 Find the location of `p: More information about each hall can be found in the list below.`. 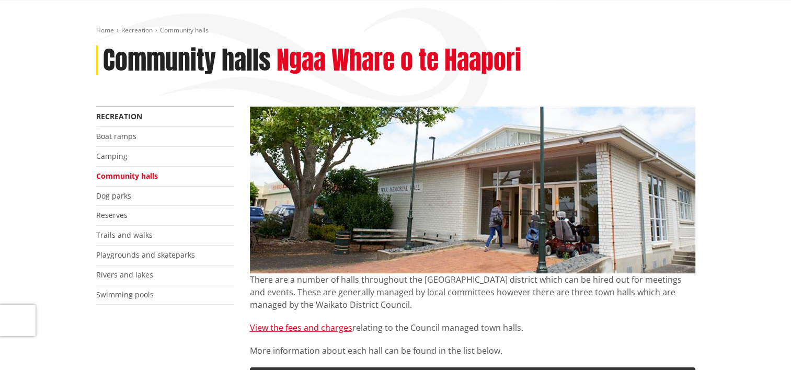

p: More information about each hall can be found in the list below. is located at coordinates (473, 351).